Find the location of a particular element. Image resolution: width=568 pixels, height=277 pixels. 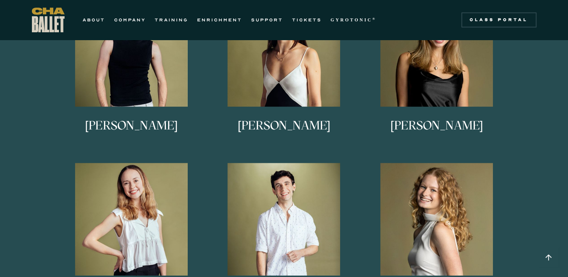

a: SUPPORT is located at coordinates (267, 20).